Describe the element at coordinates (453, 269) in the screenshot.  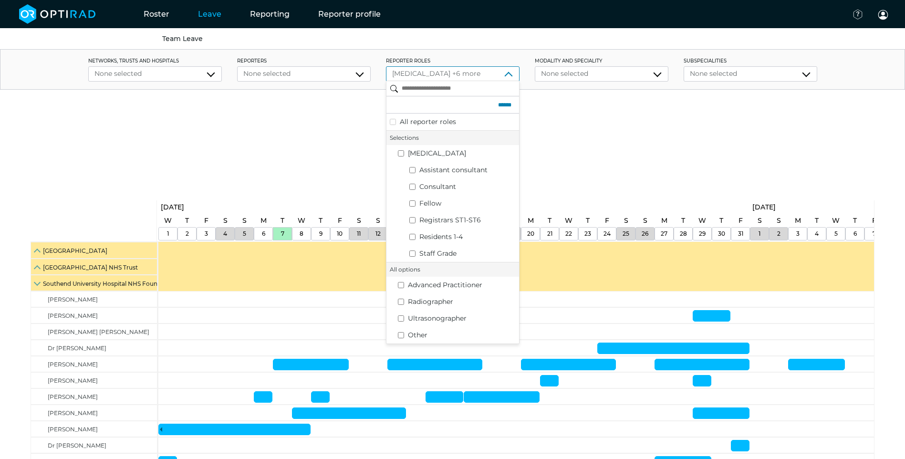
I see `li: All options` at that location.